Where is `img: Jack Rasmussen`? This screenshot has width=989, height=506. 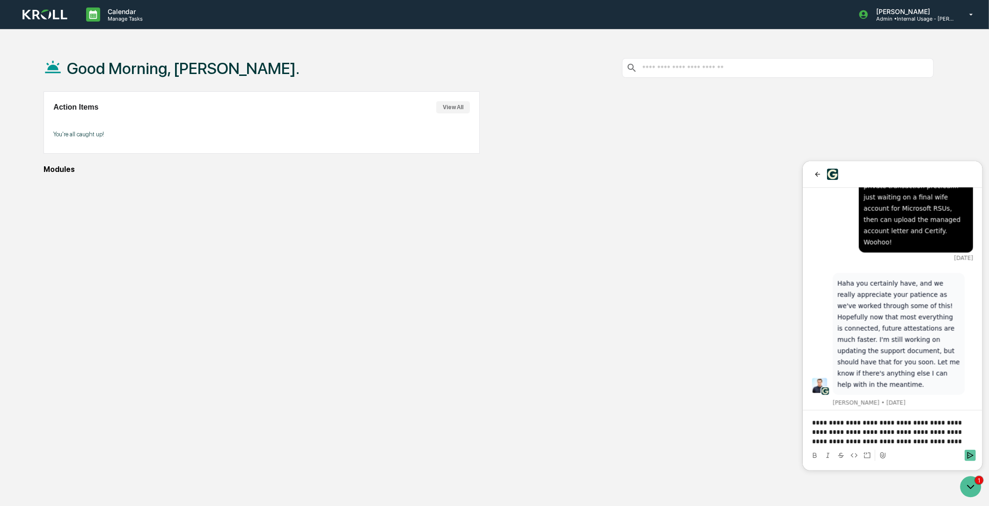 img: Jack Rasmussen is located at coordinates (17, 224).